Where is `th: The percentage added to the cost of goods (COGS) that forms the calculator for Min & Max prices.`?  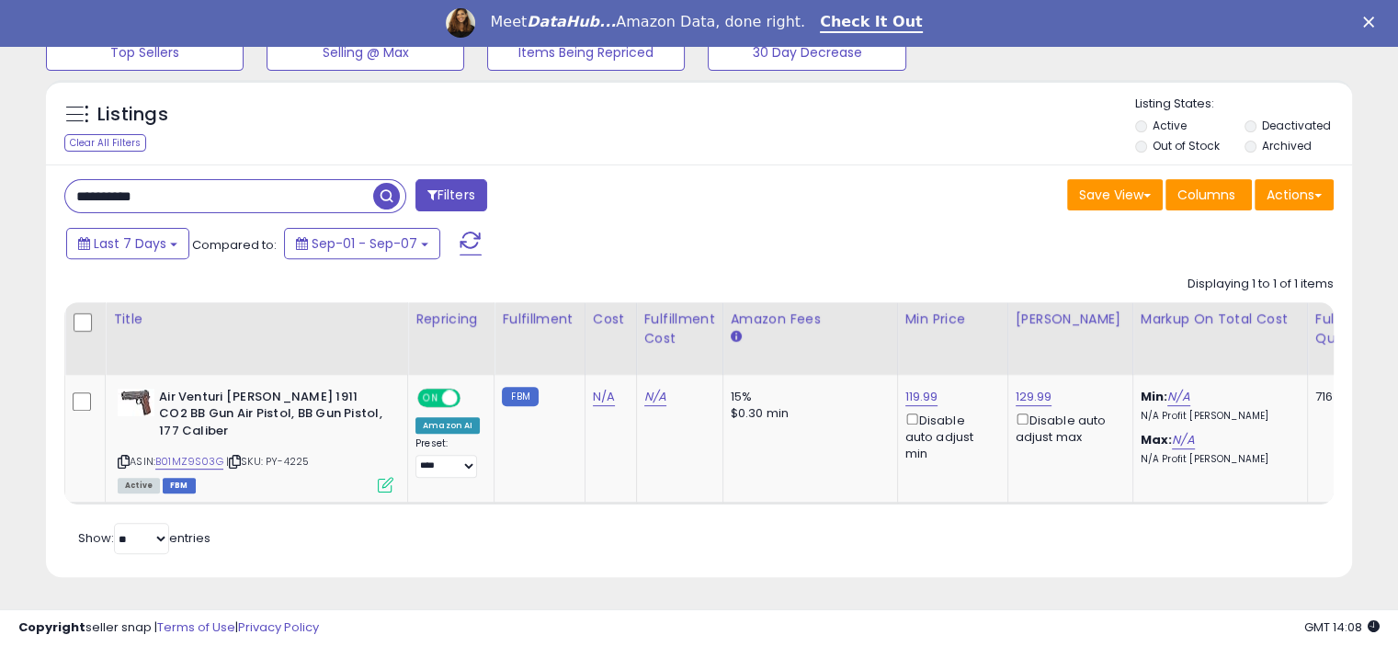 th: The percentage added to the cost of goods (COGS) that forms the calculator for Min & Max prices. is located at coordinates (1219, 338).